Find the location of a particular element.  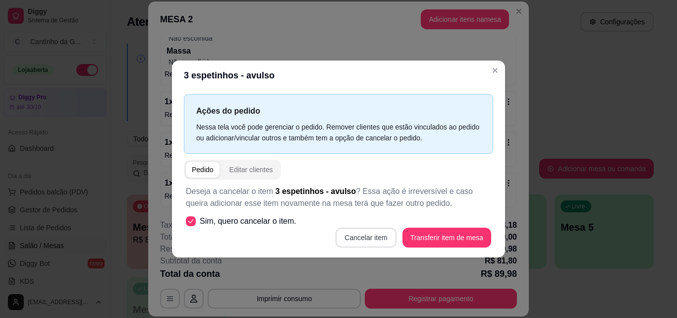

button: Cancelar item is located at coordinates (366, 237).